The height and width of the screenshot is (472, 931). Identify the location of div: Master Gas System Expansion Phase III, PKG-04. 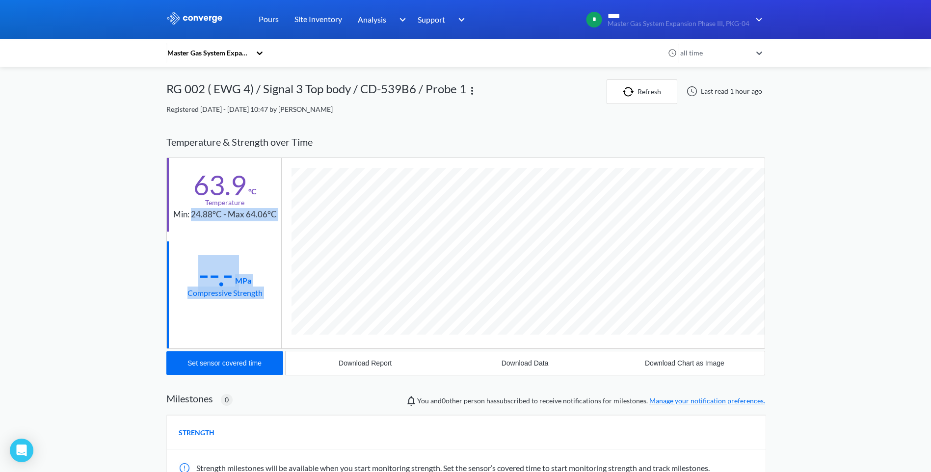
(209, 53).